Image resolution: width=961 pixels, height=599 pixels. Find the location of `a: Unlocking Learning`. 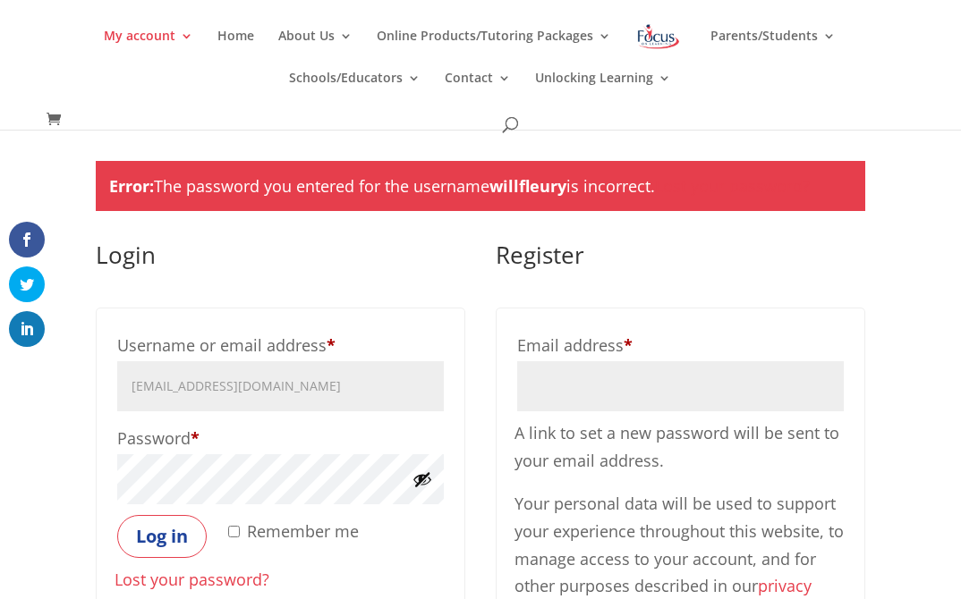

a: Unlocking Learning is located at coordinates (603, 92).